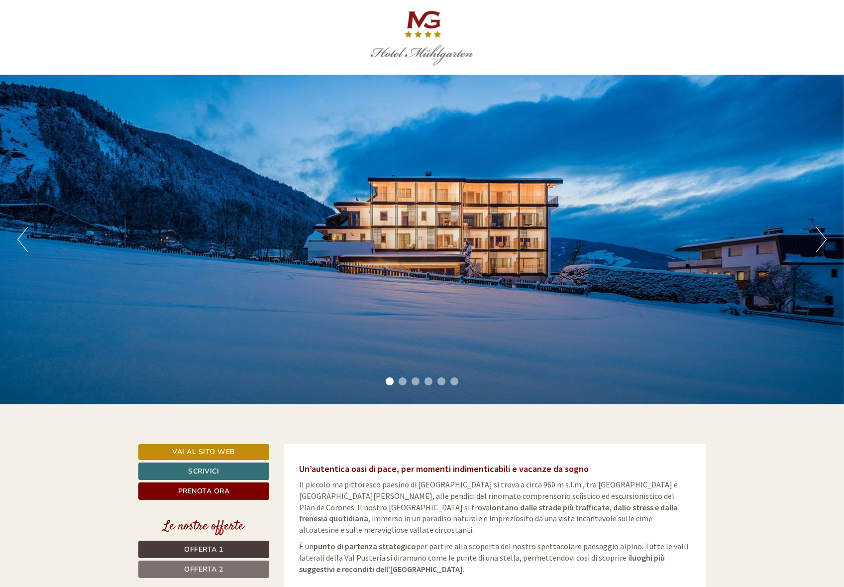 The width and height of the screenshot is (844, 587). What do you see at coordinates (488, 513) in the screenshot?
I see `strong: lontano dalle strade più trafficate, dallo stress e dalla frenesia quotidiana` at bounding box center [488, 513].